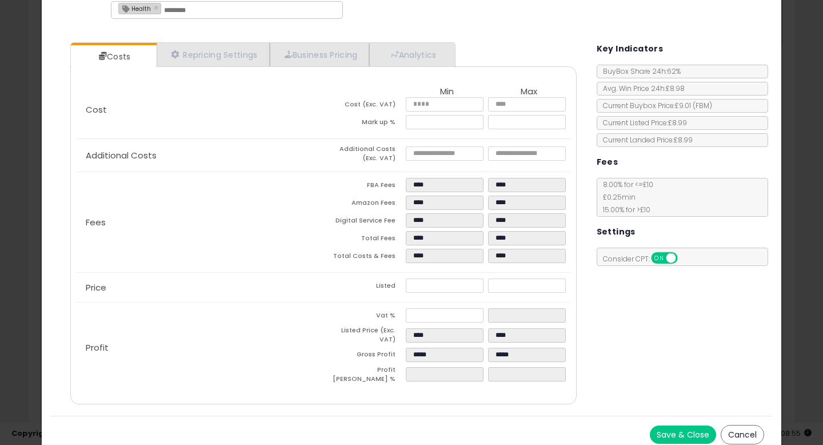 This screenshot has height=445, width=823. What do you see at coordinates (365, 287) in the screenshot?
I see `td: Listed` at bounding box center [365, 287].